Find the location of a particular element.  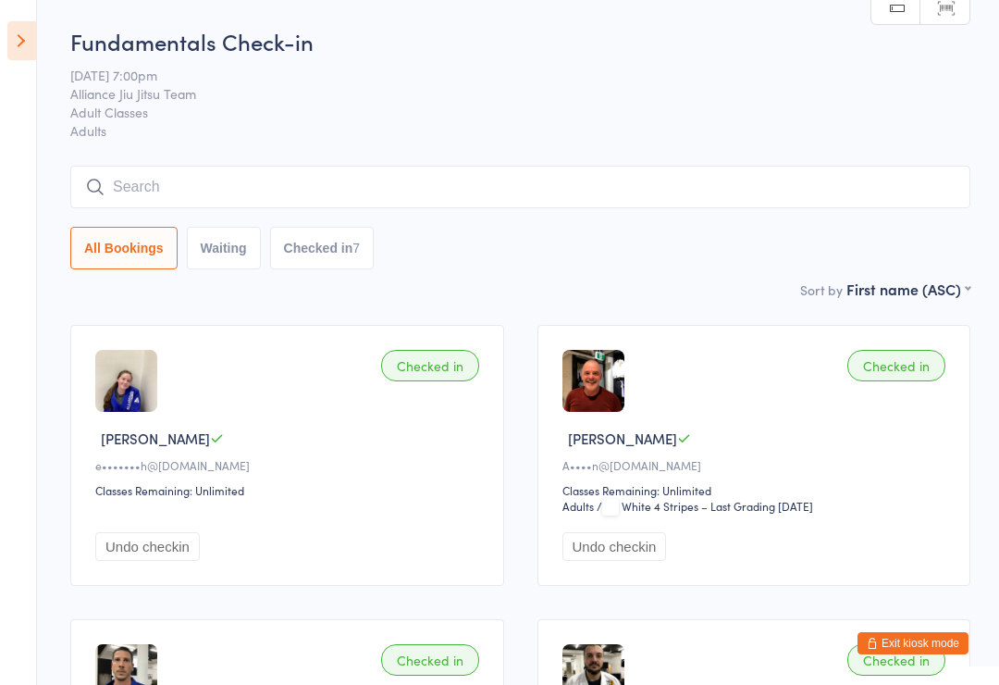

div: First name (ASC) is located at coordinates (909, 289).